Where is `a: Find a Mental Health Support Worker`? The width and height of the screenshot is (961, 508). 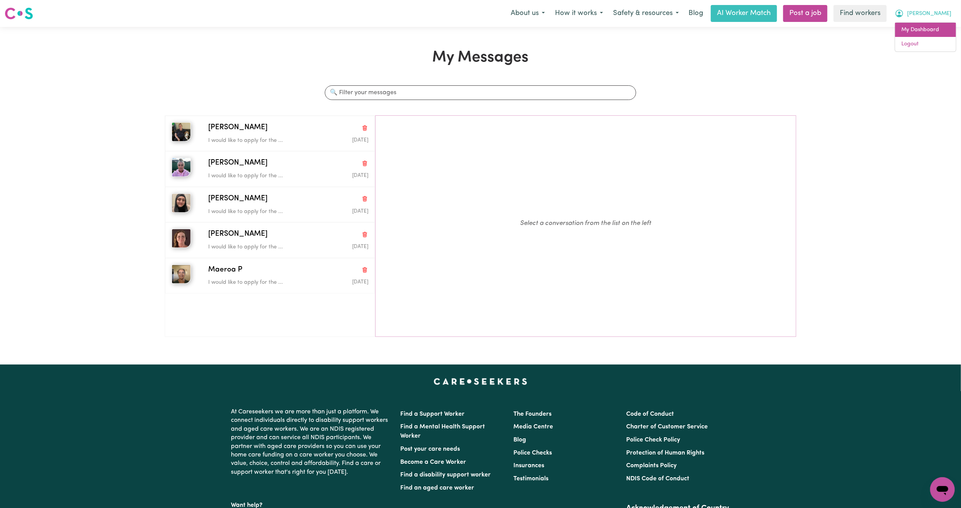 a: Find a Mental Health Support Worker is located at coordinates (443, 432).